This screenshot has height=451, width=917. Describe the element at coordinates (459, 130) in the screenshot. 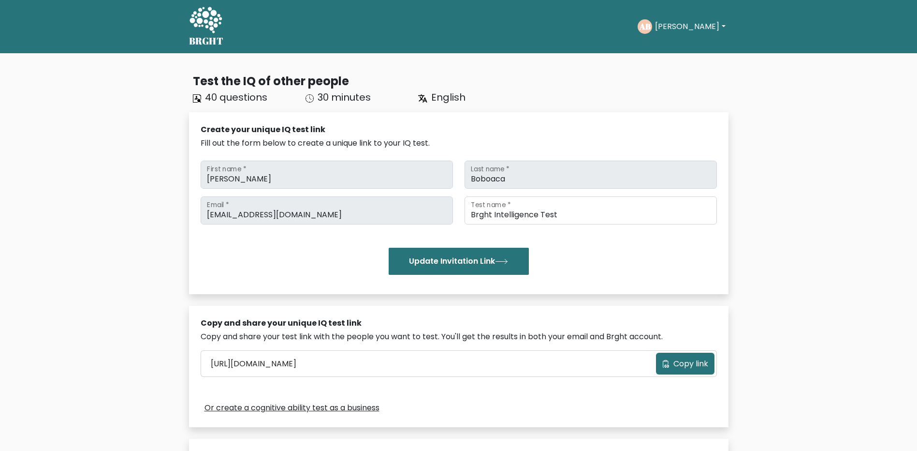

I see `div: Create your unique IQ test link` at that location.